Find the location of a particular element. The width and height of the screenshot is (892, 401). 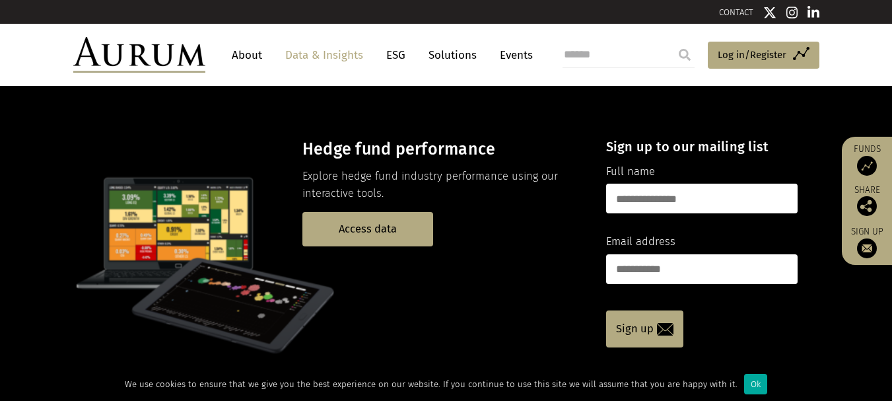

a: Data & Insights is located at coordinates (324, 55).